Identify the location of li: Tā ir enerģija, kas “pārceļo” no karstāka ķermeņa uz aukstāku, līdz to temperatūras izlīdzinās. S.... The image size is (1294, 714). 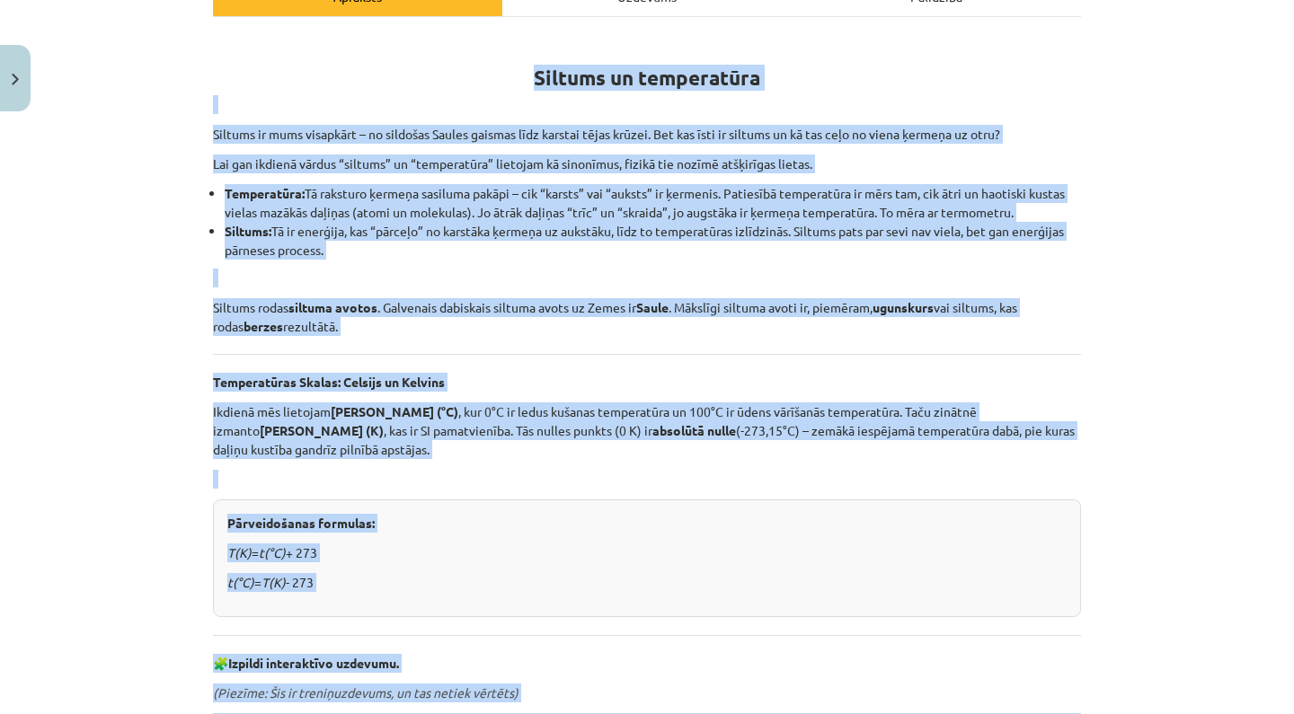
(652, 241).